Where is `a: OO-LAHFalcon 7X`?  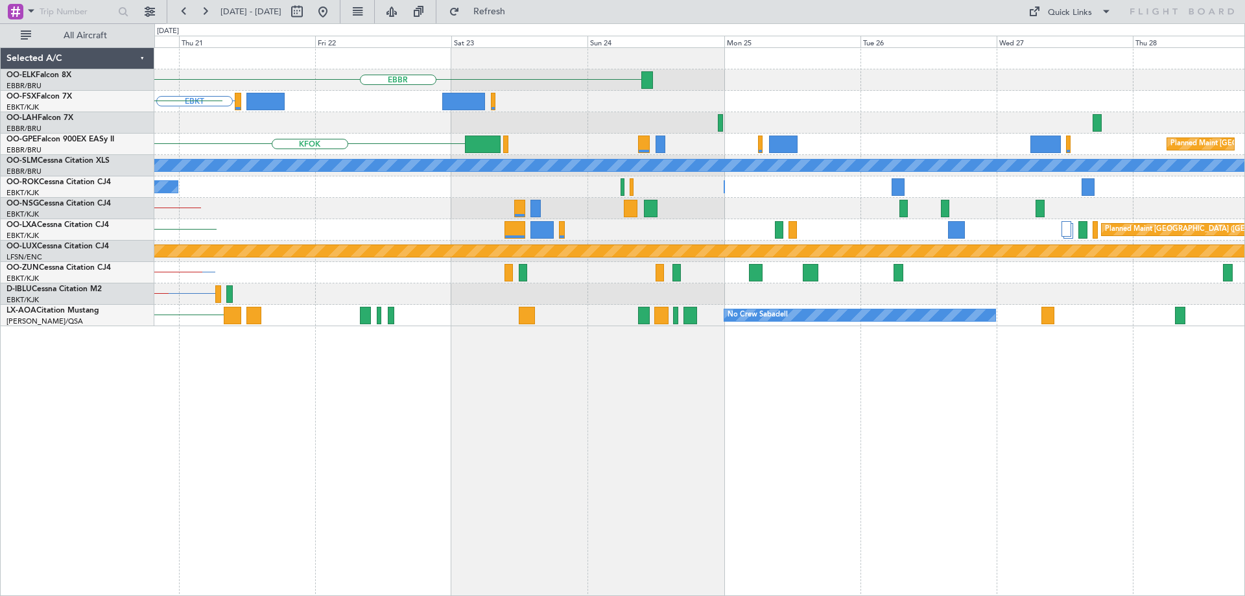
a: OO-LAHFalcon 7X is located at coordinates (40, 118).